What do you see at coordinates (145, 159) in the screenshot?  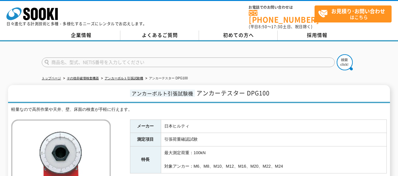 I see `th: 特長` at bounding box center [145, 159].